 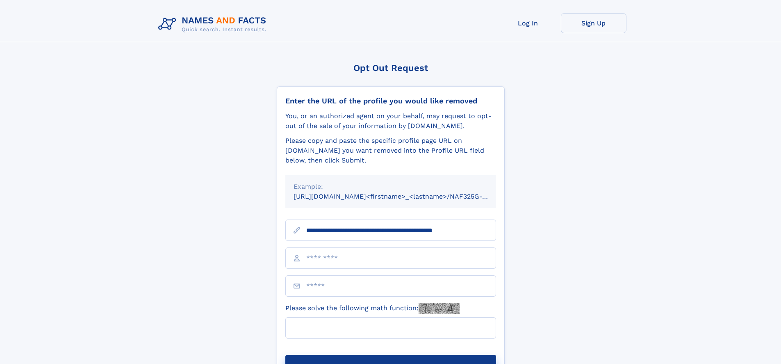 I want to click on div: You, or an authorized agent on your behalf, may request to opt-out of the sale of your informatio..., so click(x=391, y=121).